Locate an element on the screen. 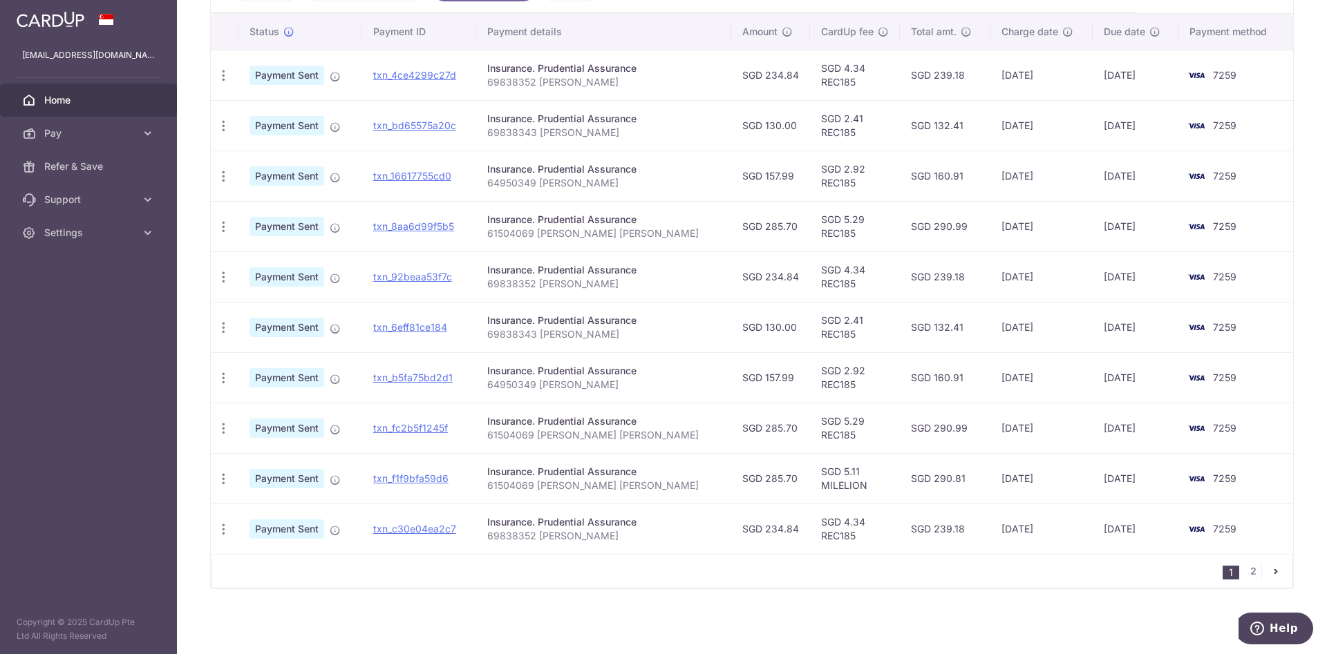 The width and height of the screenshot is (1327, 654). span: Refer & Save is located at coordinates (90, 167).